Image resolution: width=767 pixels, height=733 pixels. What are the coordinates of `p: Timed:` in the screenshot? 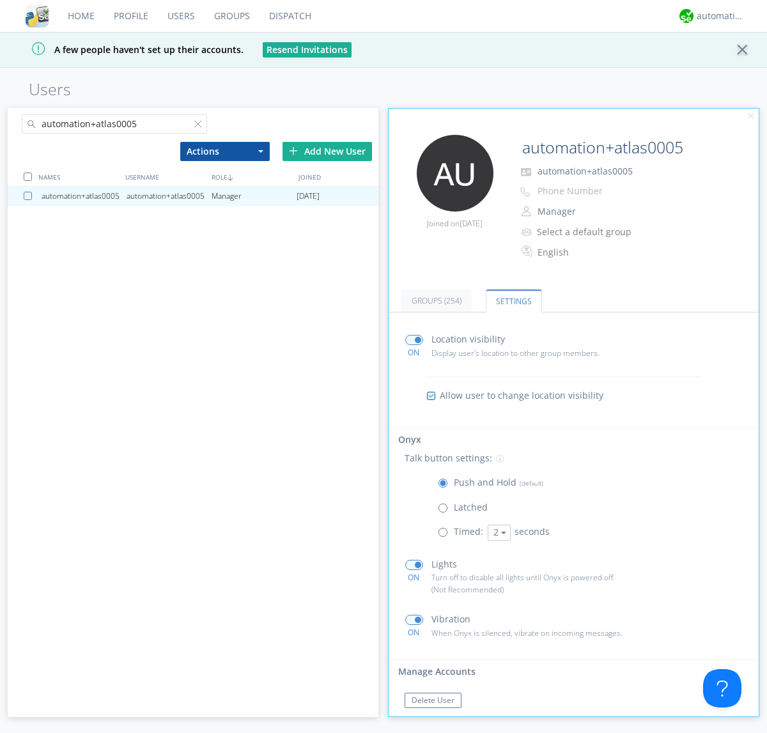 It's located at (469, 532).